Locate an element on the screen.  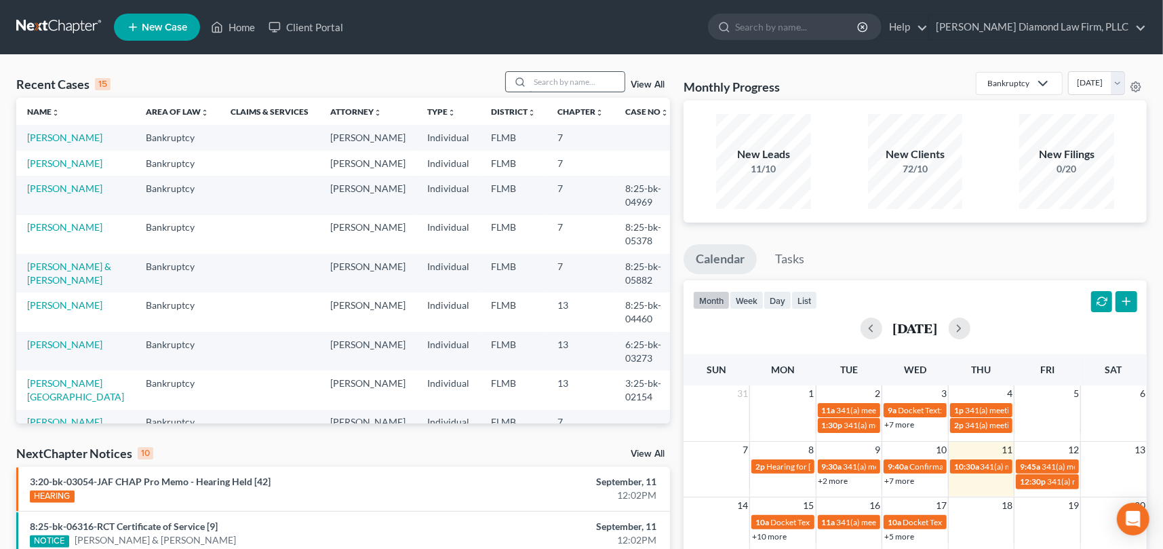
a: Home is located at coordinates (233, 27).